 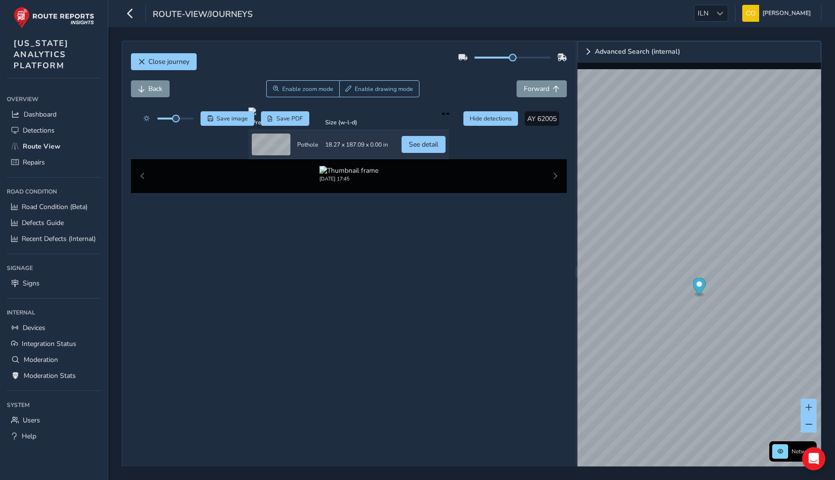 What do you see at coordinates (54, 405) in the screenshot?
I see `div: System` at bounding box center [54, 405].